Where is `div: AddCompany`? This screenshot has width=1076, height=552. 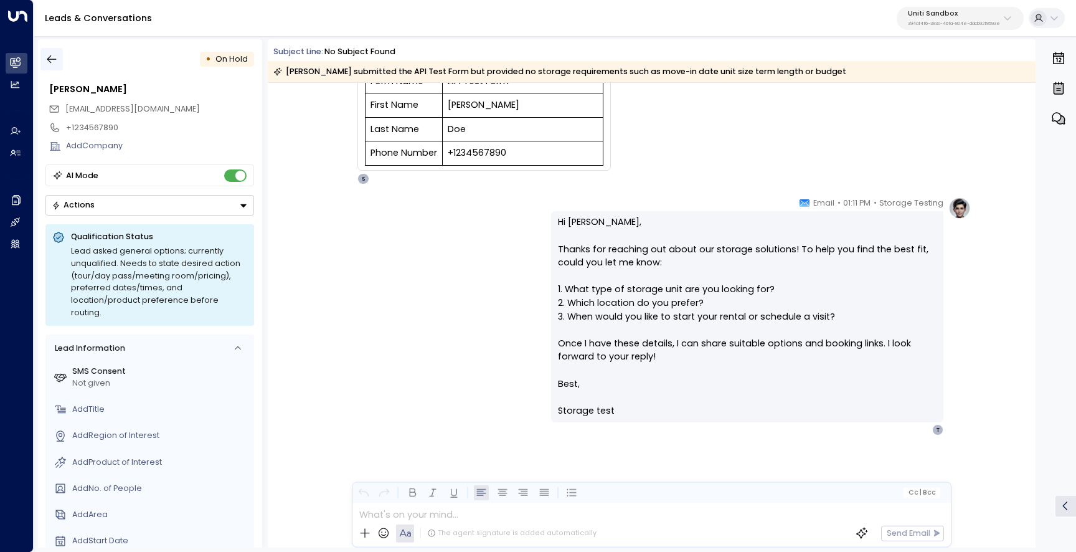 div: AddCompany is located at coordinates (160, 146).